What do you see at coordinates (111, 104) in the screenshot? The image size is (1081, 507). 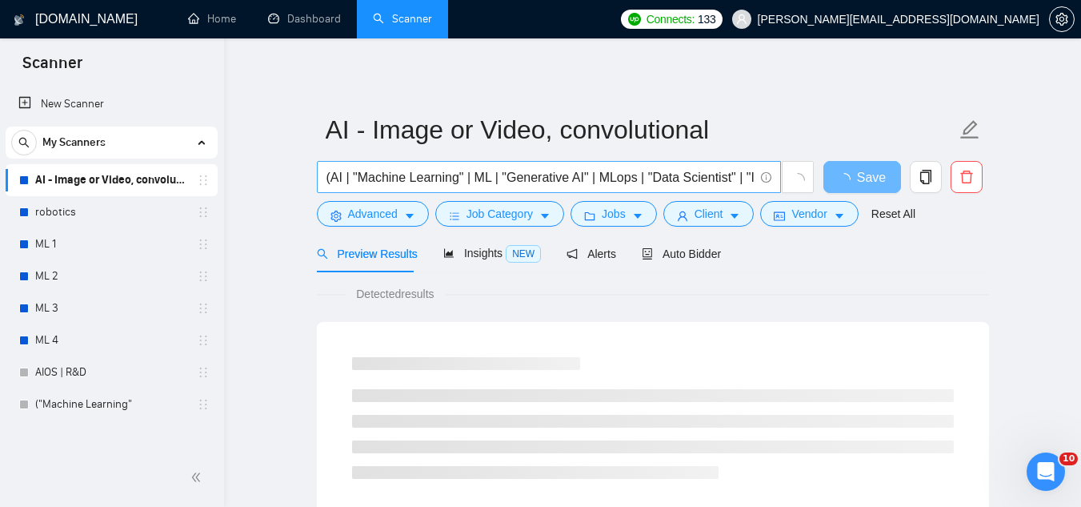 I see `li: New Scanner` at bounding box center [111, 104].